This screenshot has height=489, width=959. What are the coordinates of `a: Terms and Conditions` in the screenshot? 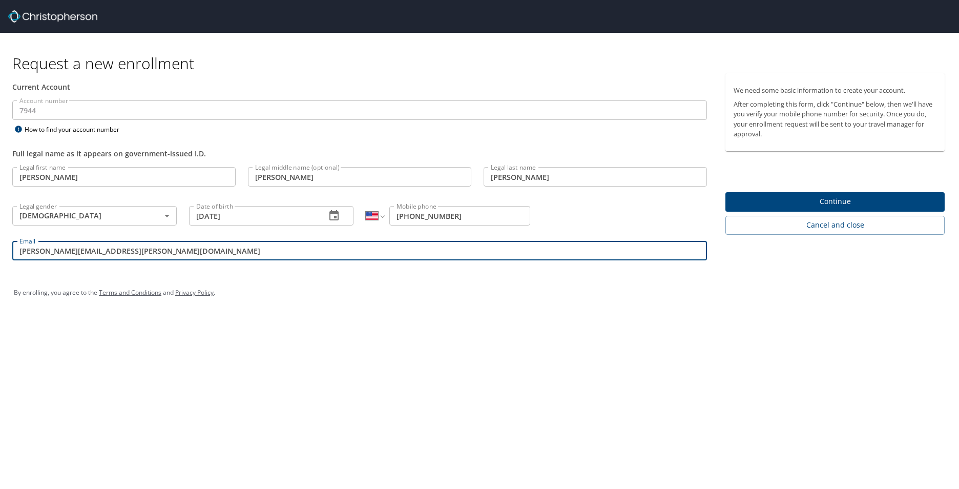 It's located at (130, 292).